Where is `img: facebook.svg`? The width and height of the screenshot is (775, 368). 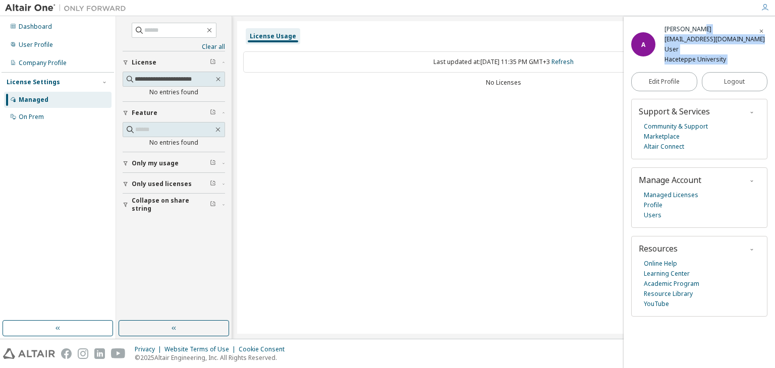
img: facebook.svg is located at coordinates (66, 354).